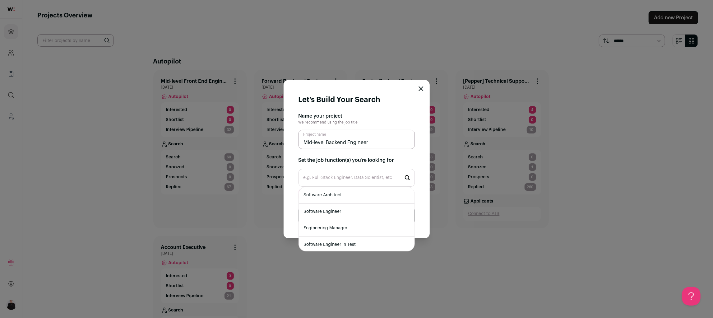  Describe the element at coordinates (328, 122) in the screenshot. I see `span: We recommend using the job title` at that location.